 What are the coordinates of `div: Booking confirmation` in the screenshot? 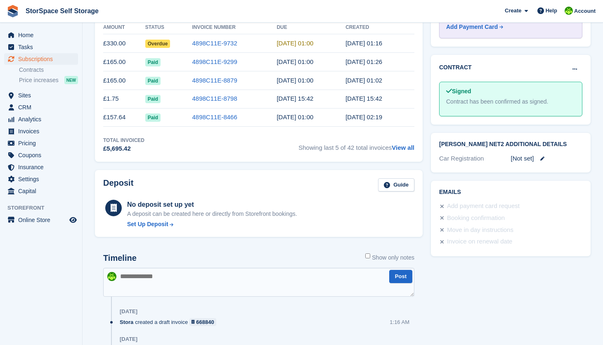 It's located at (476, 218).